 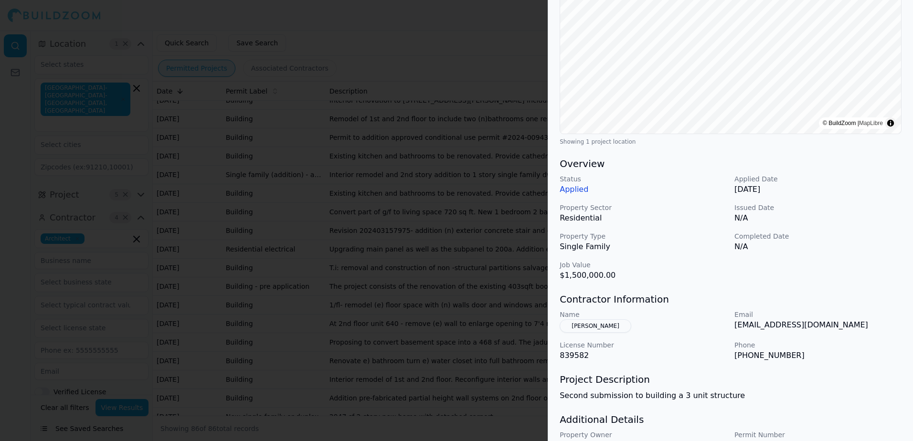 I want to click on p: License Number, so click(x=643, y=345).